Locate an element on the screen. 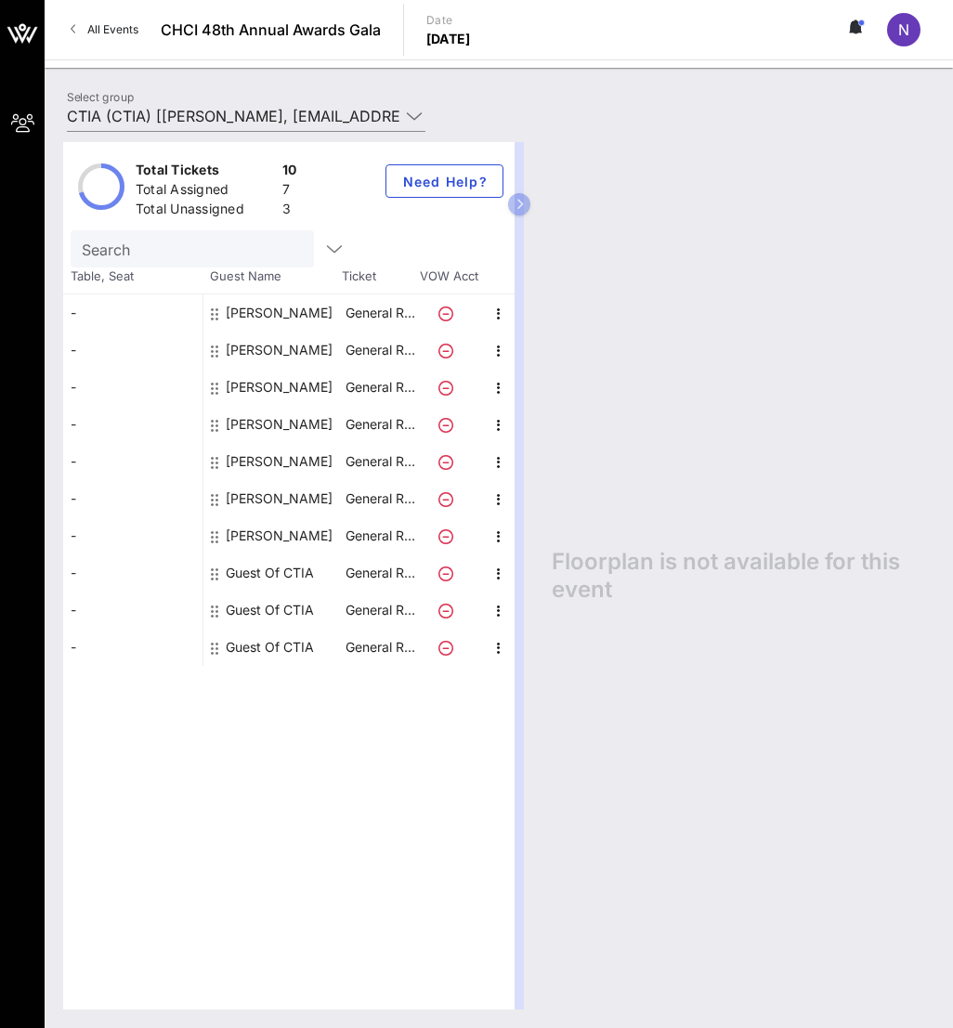 The width and height of the screenshot is (953, 1028). span: All Events is located at coordinates (112, 29).